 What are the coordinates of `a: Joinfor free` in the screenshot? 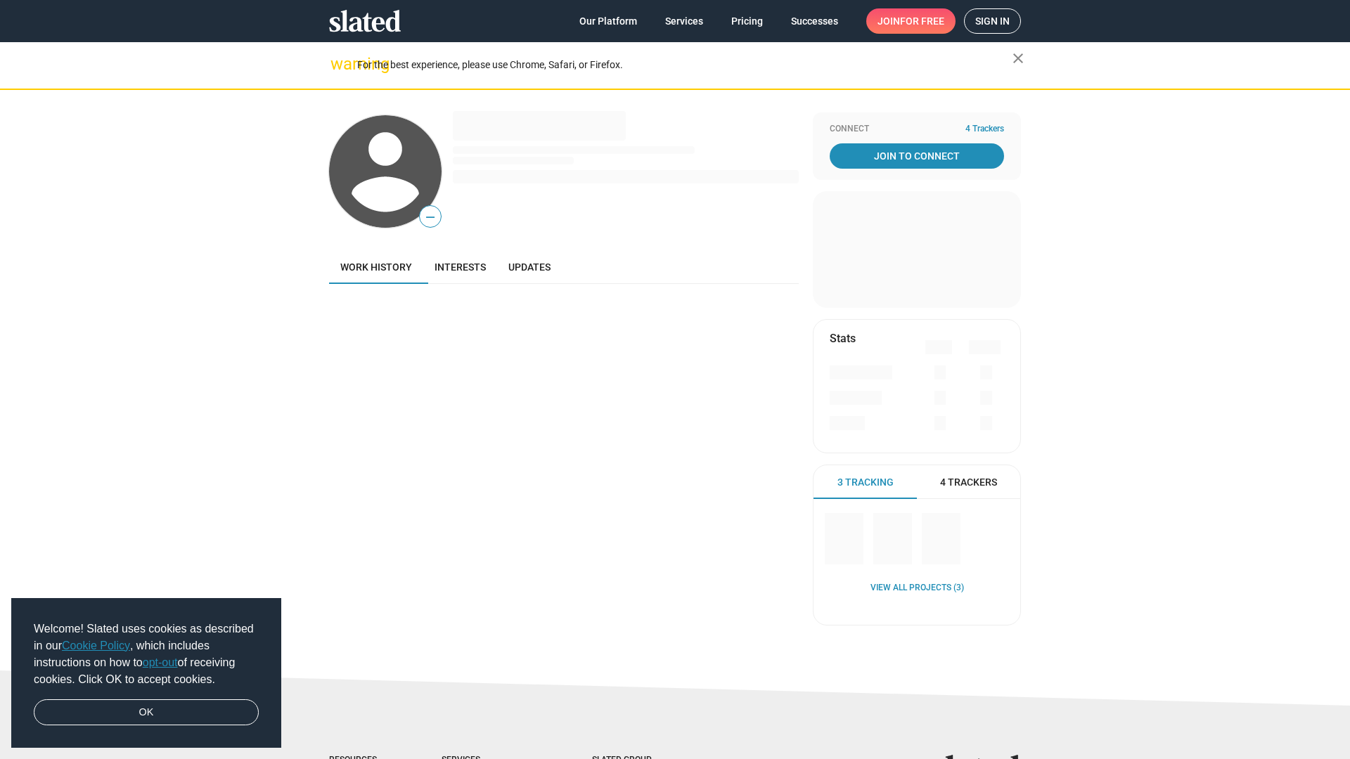 It's located at (910, 21).